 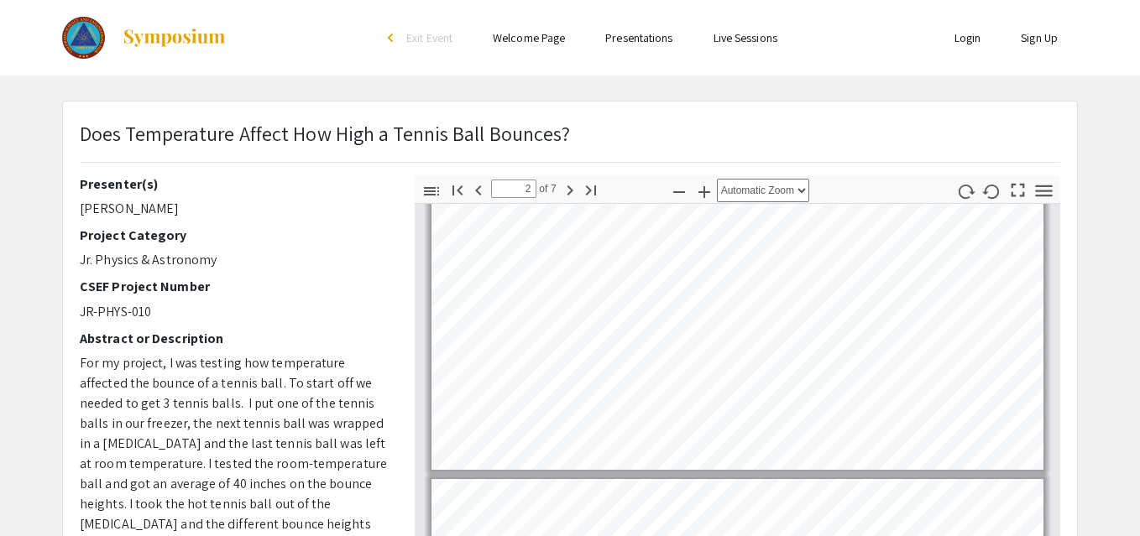 What do you see at coordinates (966, 191) in the screenshot?
I see `button: Rotate Clockwise` at bounding box center [966, 191].